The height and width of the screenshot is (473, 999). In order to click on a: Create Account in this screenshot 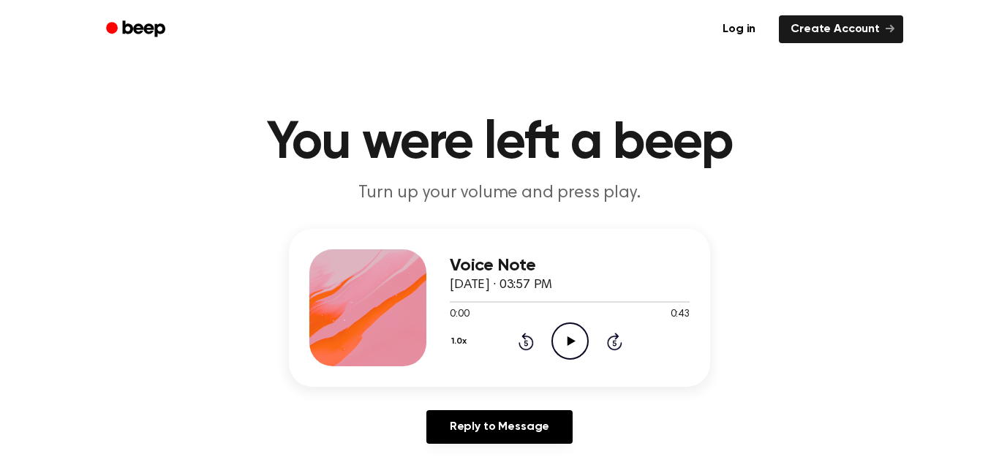, I will do `click(841, 29)`.